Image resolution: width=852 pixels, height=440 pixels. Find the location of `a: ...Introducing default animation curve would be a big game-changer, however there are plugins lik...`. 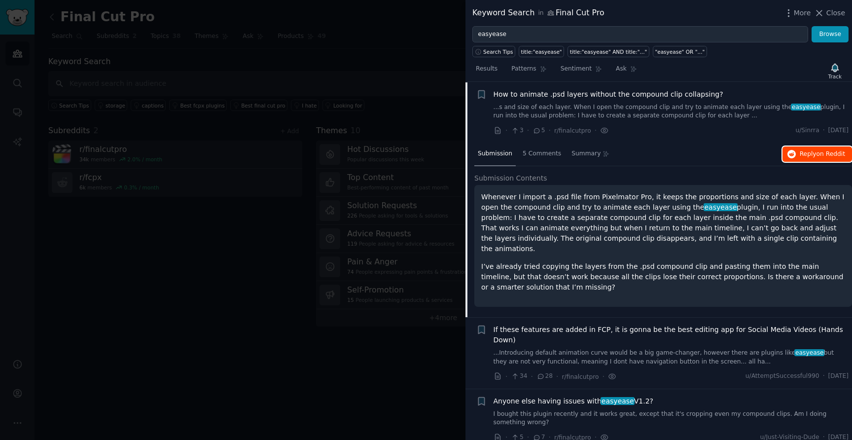

a: ...Introducing default animation curve would be a big game-changer, however there are plugins lik... is located at coordinates (671, 357).